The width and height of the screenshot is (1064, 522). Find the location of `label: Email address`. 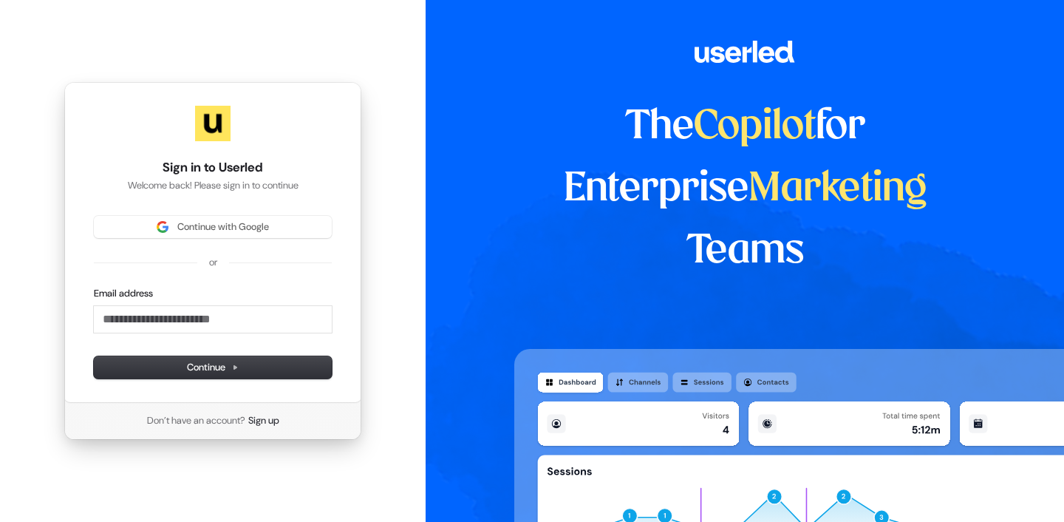

label: Email address is located at coordinates (123, 293).